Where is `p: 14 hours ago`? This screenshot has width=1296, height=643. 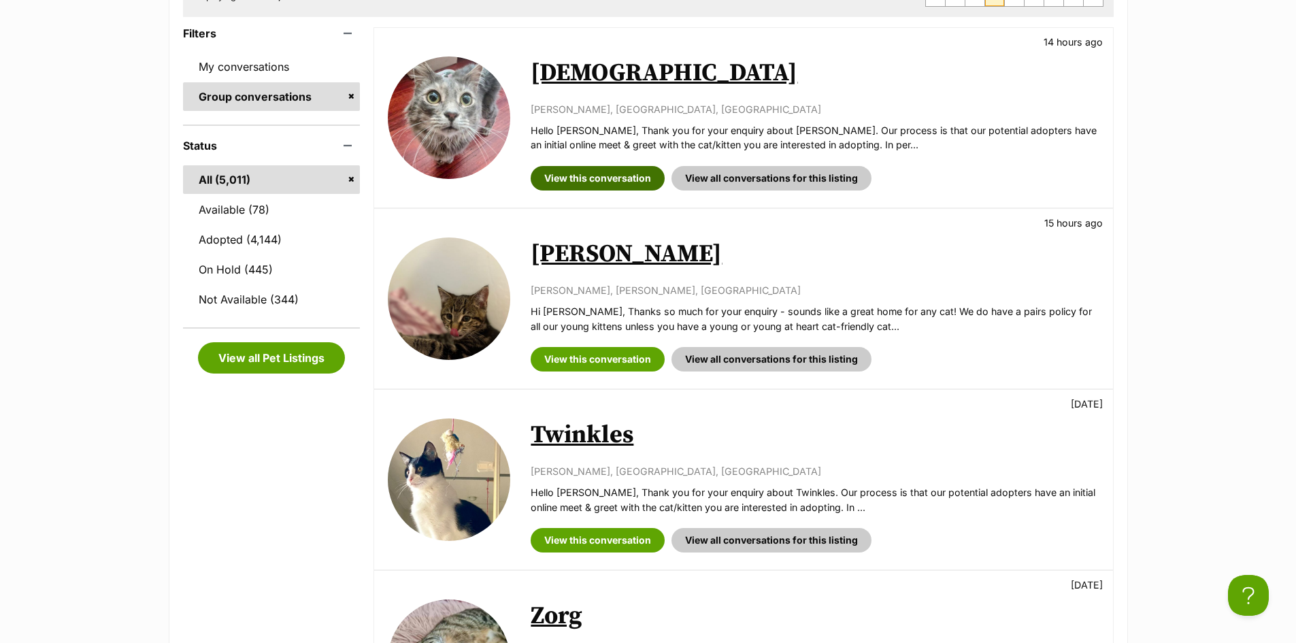 p: 14 hours ago is located at coordinates (1072, 41).